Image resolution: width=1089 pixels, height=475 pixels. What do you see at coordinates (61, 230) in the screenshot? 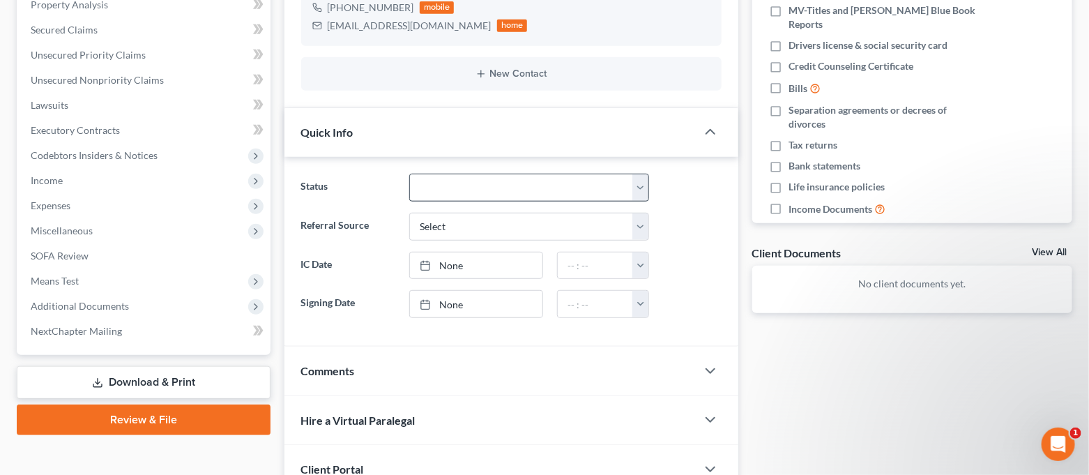
I see `span: Miscellaneous` at bounding box center [61, 230].